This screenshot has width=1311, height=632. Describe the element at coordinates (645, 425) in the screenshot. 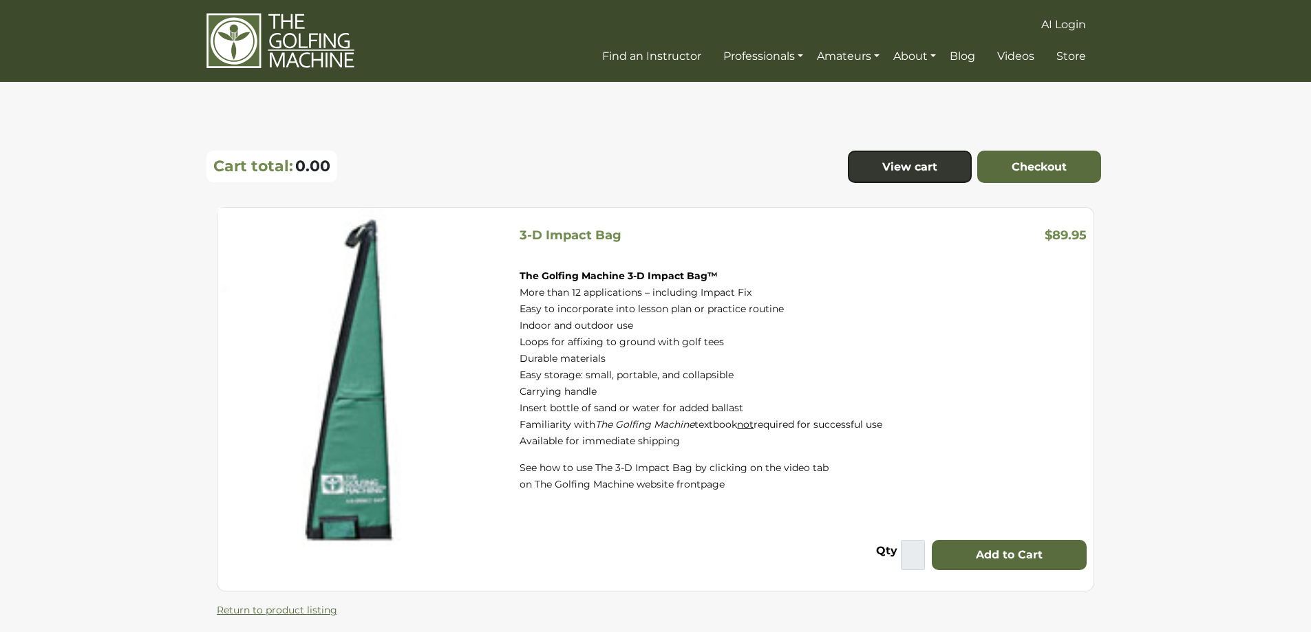

I see `em: The Golfing Machine` at that location.